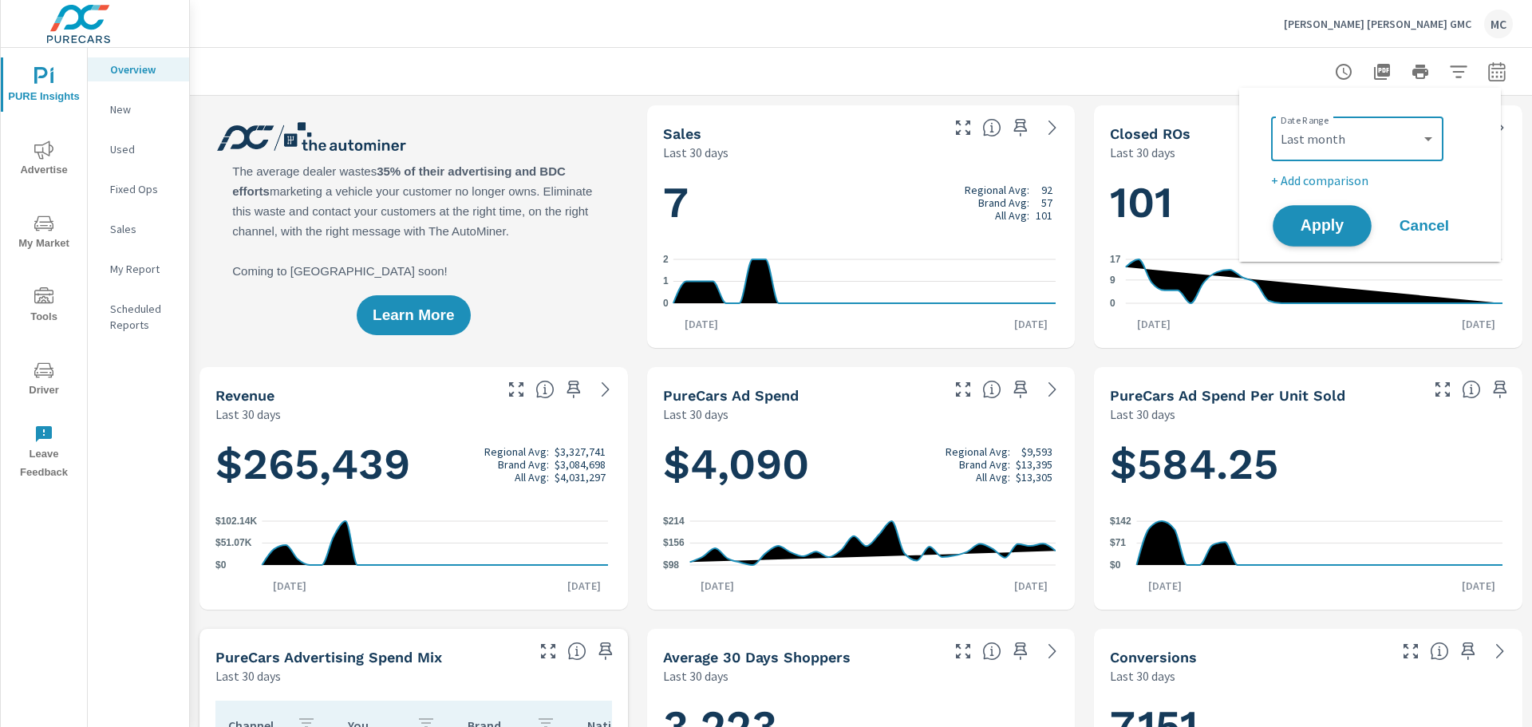 Image resolution: width=1532 pixels, height=727 pixels. What do you see at coordinates (236, 521) in the screenshot?
I see `text: $102.14K` at bounding box center [236, 521].